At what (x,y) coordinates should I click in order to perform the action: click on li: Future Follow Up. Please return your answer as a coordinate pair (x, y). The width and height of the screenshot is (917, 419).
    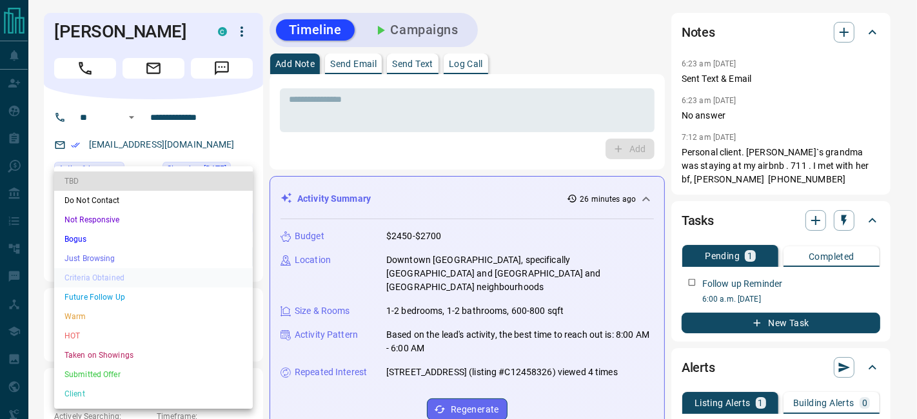
    Looking at the image, I should click on (154, 297).